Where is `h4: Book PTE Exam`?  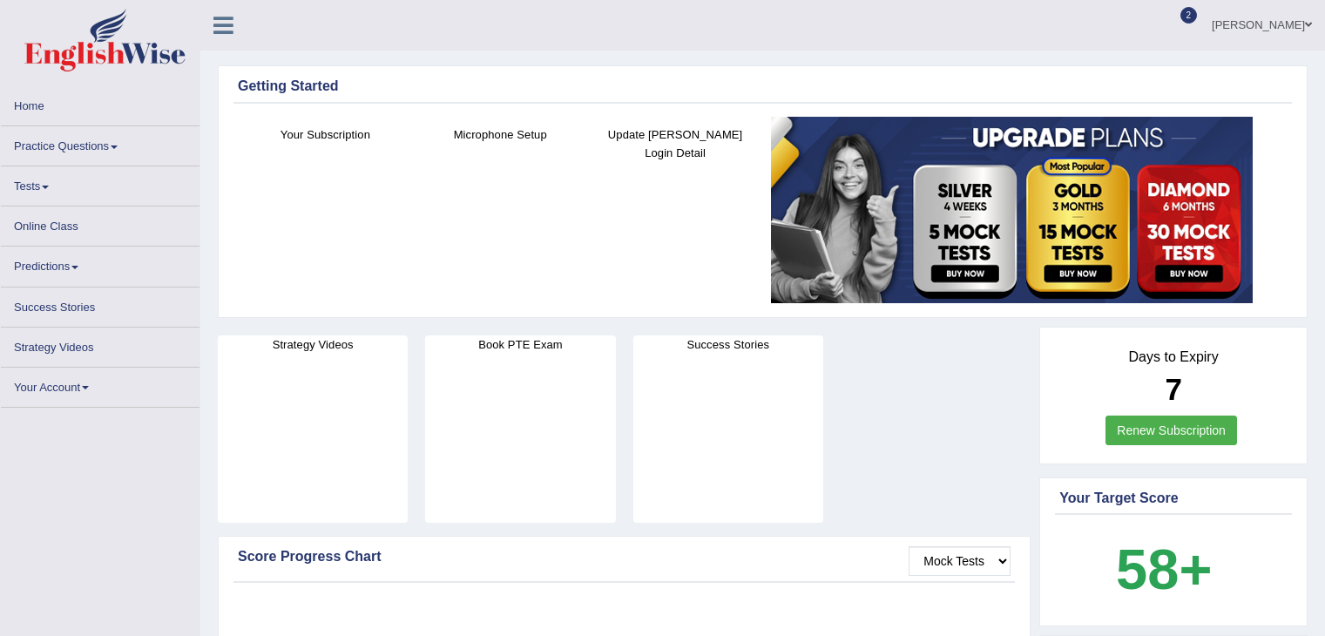
h4: Book PTE Exam is located at coordinates (520, 344).